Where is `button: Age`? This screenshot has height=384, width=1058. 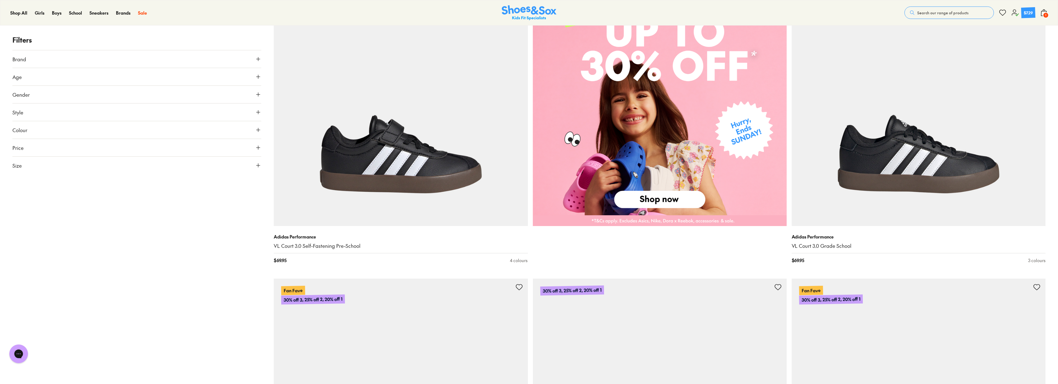 button: Age is located at coordinates (137, 77).